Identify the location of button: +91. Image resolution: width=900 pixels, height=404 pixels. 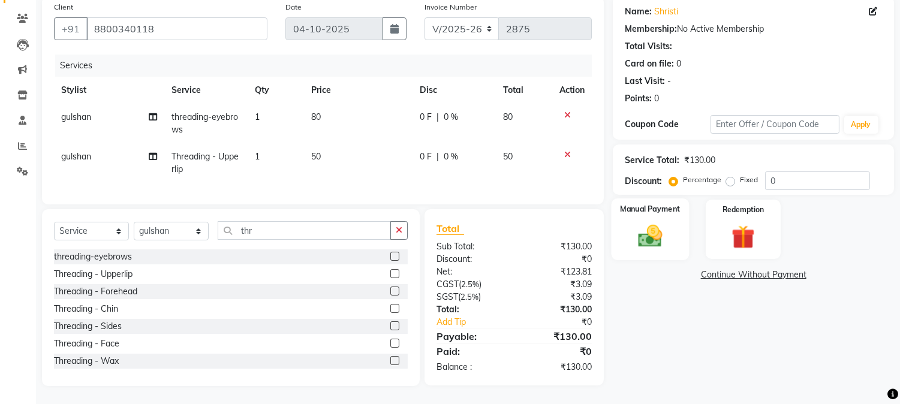
(71, 29).